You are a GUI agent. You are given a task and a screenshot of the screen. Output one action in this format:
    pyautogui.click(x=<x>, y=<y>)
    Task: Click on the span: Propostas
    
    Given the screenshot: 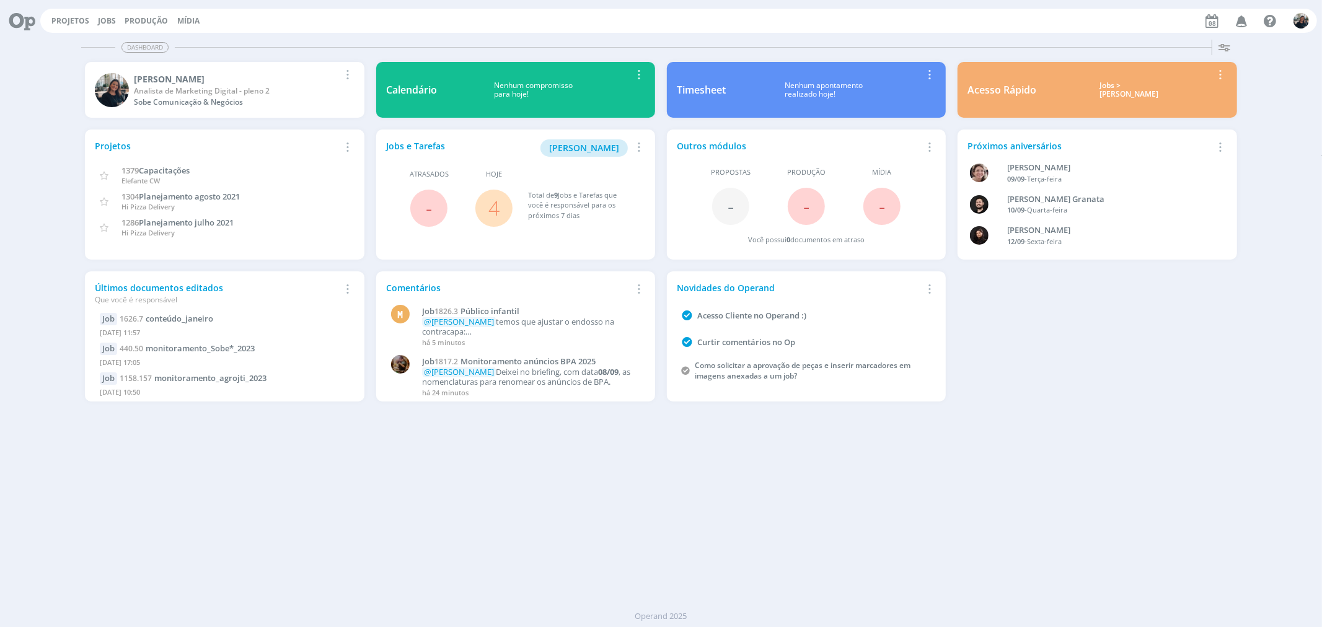 What is the action you would take?
    pyautogui.click(x=731, y=172)
    